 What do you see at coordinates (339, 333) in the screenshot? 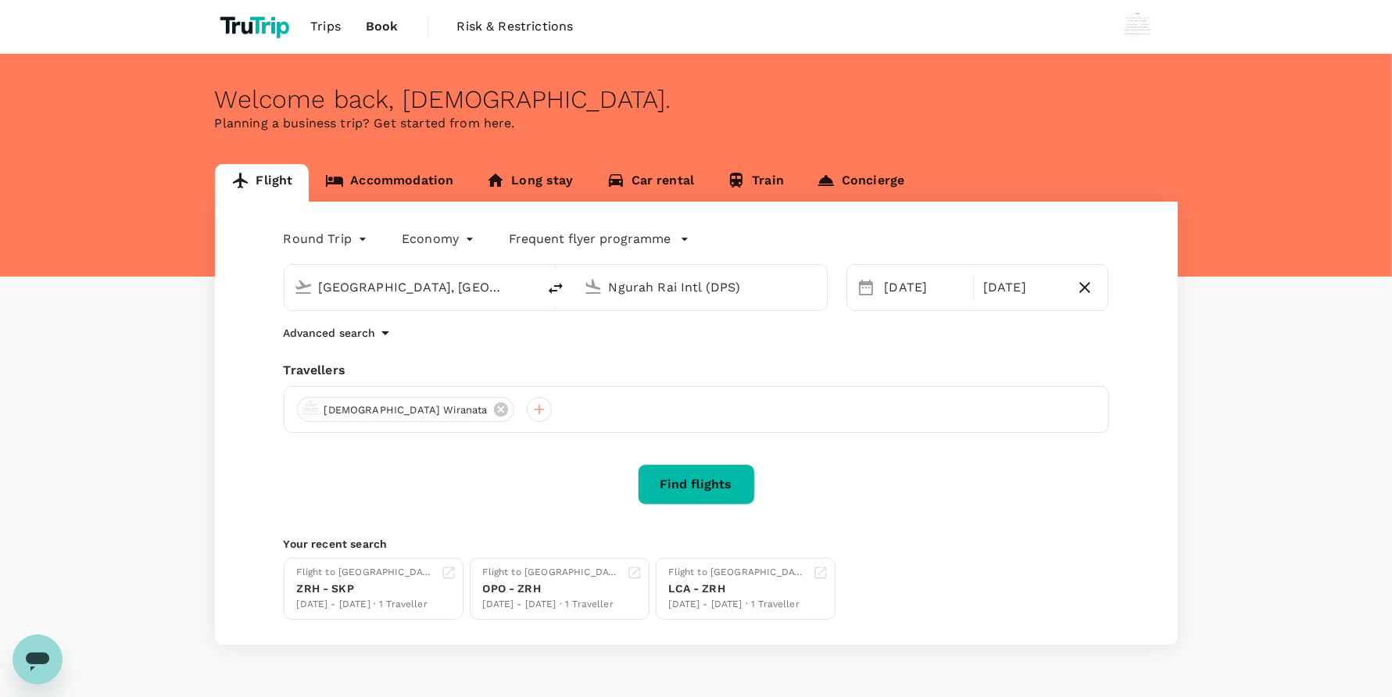
I see `button: Advanced search` at bounding box center [339, 333].